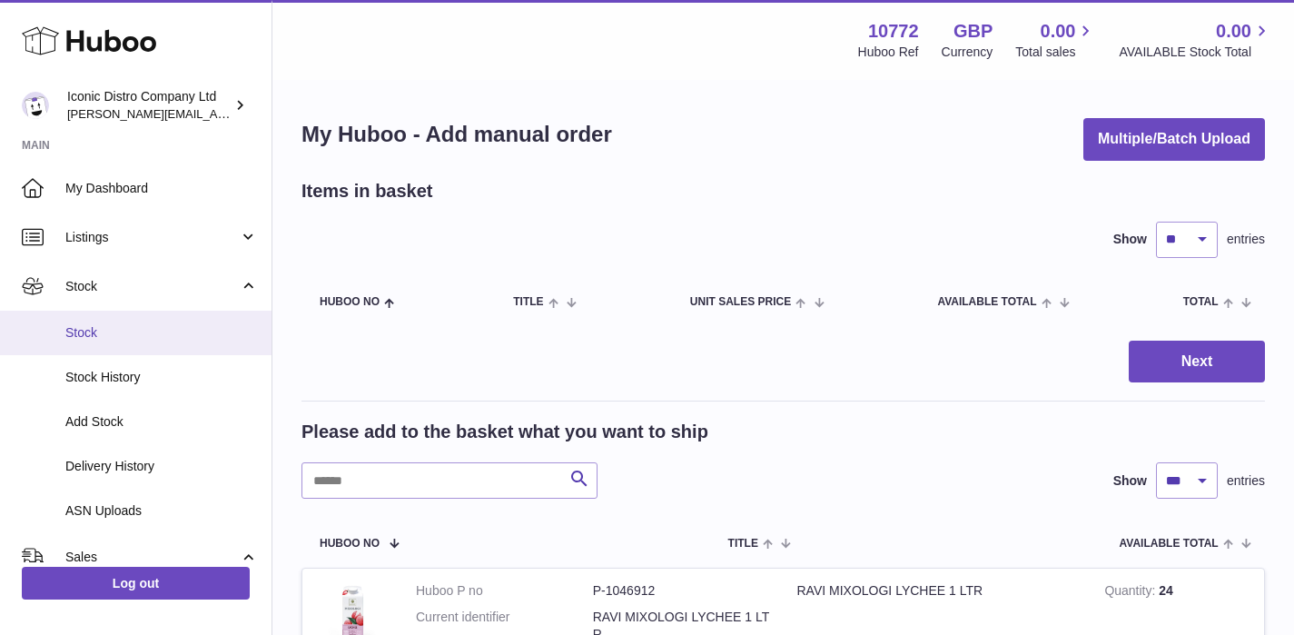 The height and width of the screenshot is (635, 1294). What do you see at coordinates (967, 52) in the screenshot?
I see `div: Currency` at bounding box center [967, 52].